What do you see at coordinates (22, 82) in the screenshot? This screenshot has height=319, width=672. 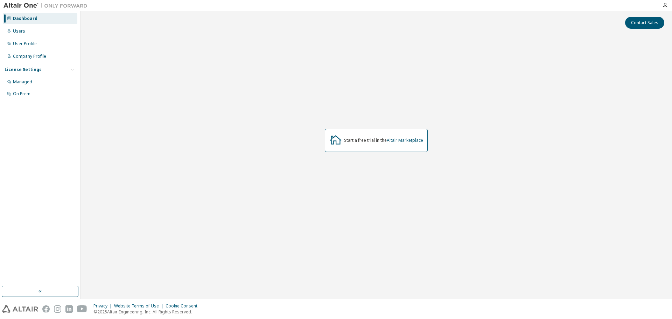 I see `div: Managed` at bounding box center [22, 82].